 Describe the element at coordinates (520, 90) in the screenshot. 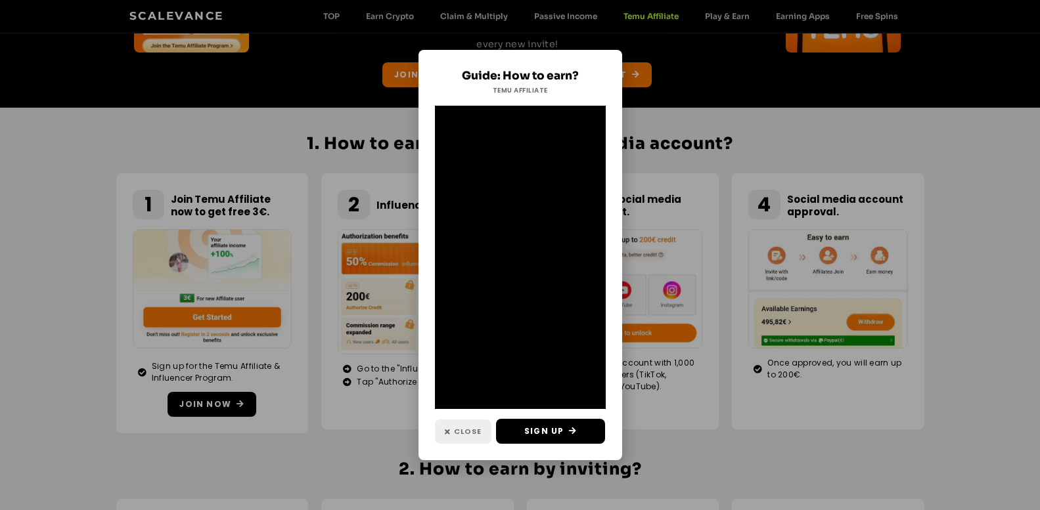

I see `h2: Temu Affiliate` at that location.